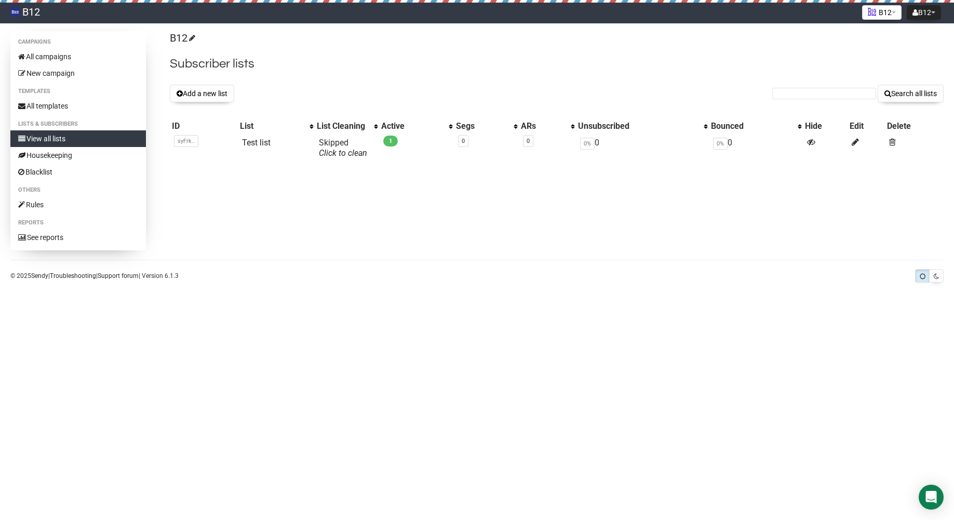 The image size is (954, 520). I want to click on a: Housekeeping, so click(78, 155).